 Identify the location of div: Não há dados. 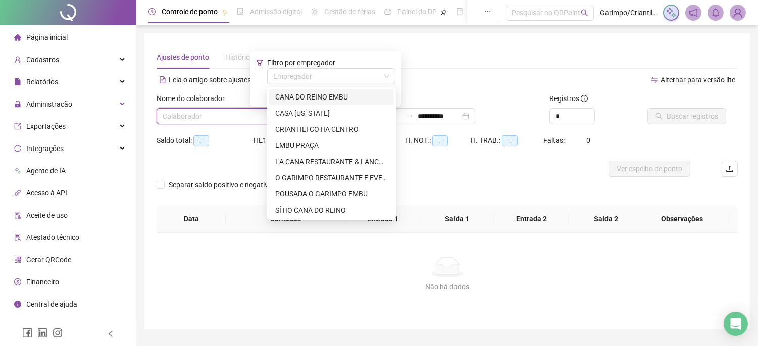
(447, 287).